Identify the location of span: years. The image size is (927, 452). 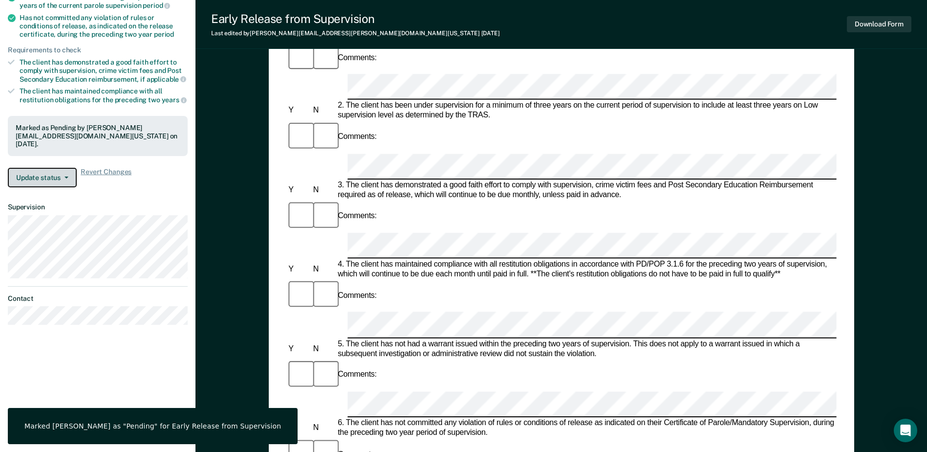
(174, 100).